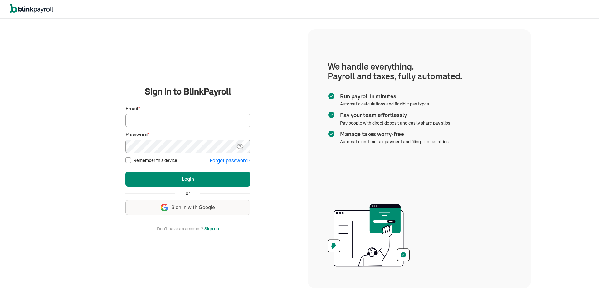 The image size is (599, 299). Describe the element at coordinates (395, 123) in the screenshot. I see `span: Pay people with direct deposit and easily share pay slips` at that location.